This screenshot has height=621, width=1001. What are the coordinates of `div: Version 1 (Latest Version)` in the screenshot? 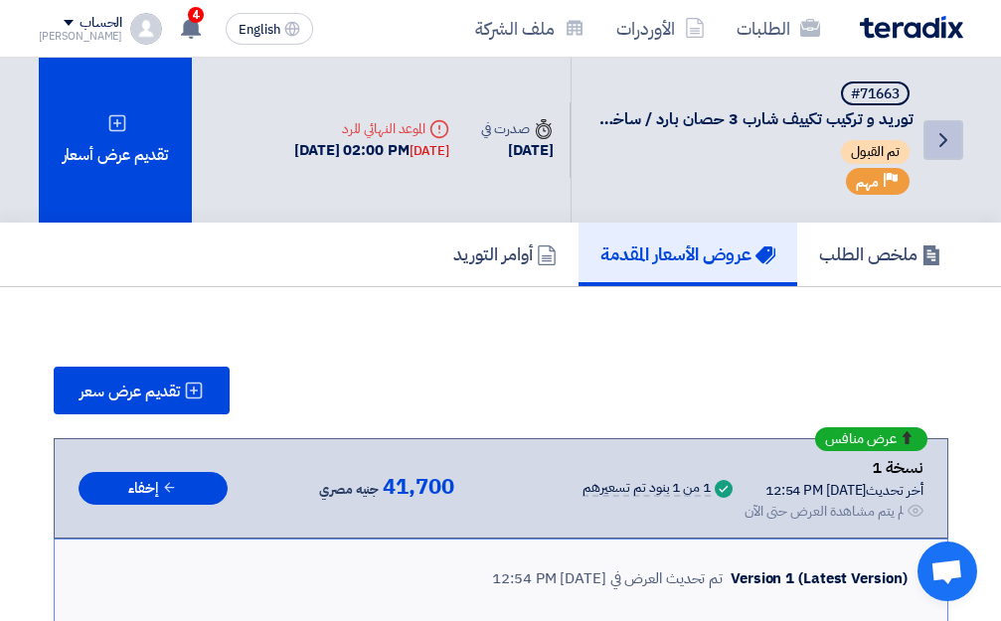 It's located at (818, 579).